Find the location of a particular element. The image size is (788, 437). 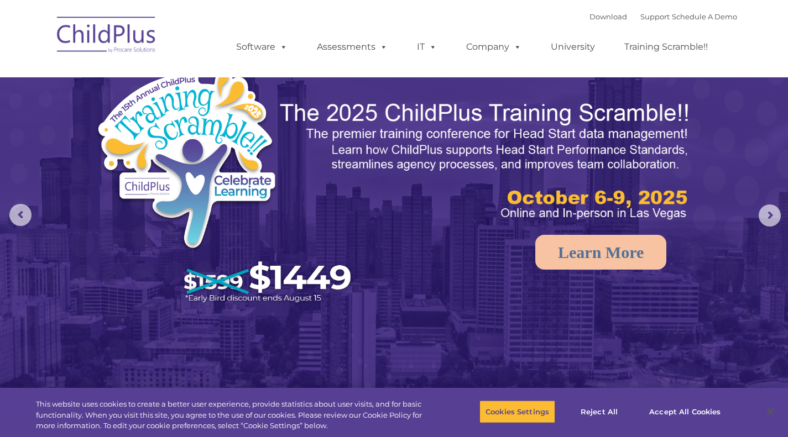

img: ChildPlus by Procare Solutions is located at coordinates (107, 37).